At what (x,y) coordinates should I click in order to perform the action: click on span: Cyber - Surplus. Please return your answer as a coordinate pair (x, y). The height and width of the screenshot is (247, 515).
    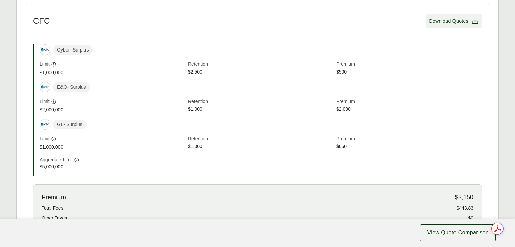
    Looking at the image, I should click on (73, 50).